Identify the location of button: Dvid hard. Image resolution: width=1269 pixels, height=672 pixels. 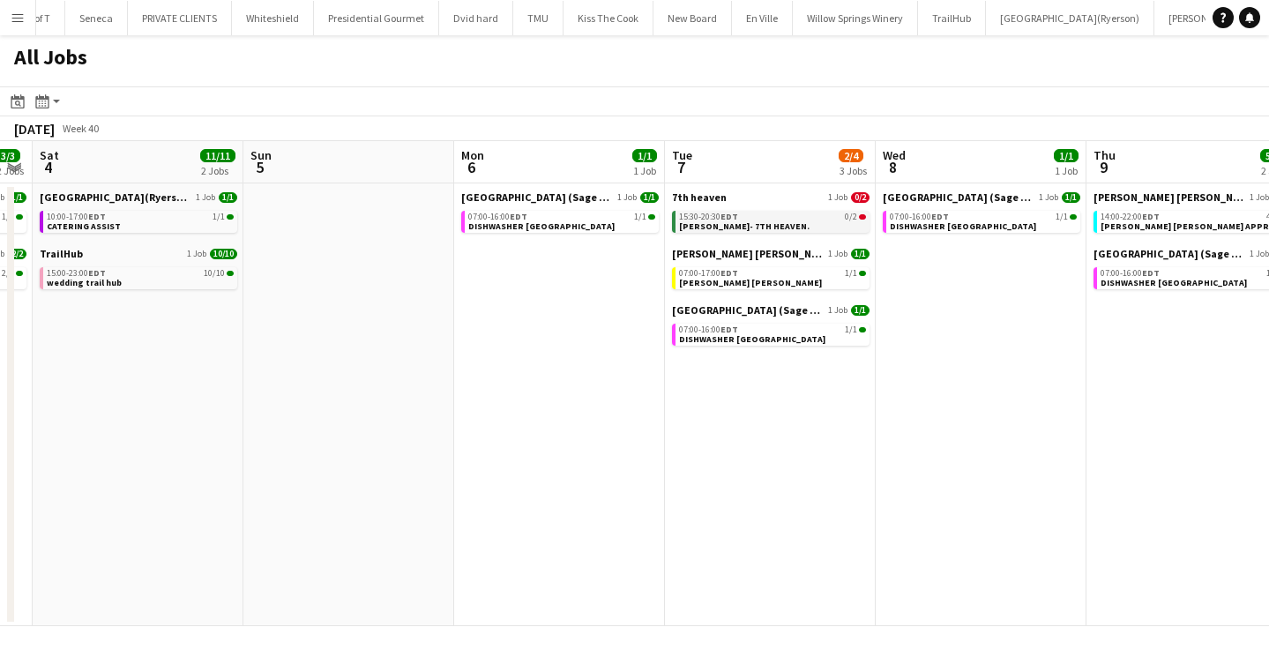
(476, 18).